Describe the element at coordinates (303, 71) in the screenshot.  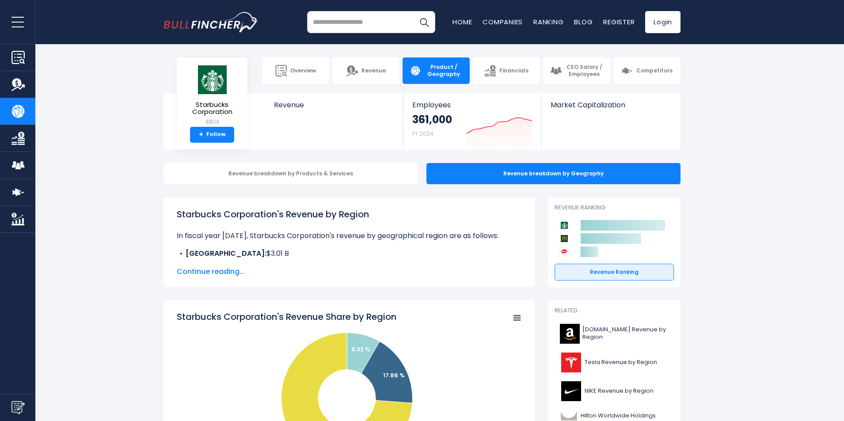
I see `span: Overview` at that location.